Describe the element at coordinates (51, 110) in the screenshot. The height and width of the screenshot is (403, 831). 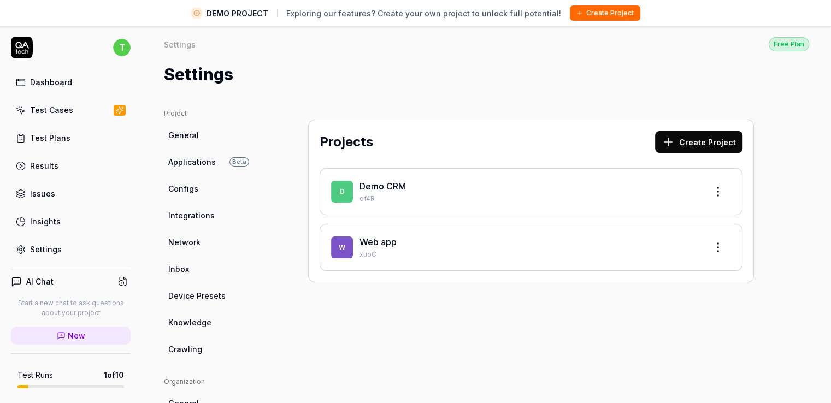
I see `div: Test Cases` at that location.